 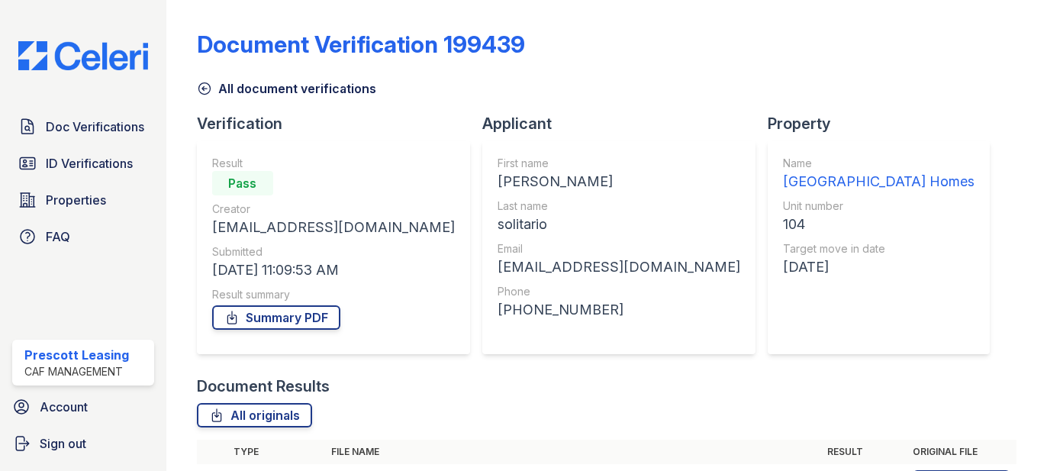 What do you see at coordinates (878, 224) in the screenshot?
I see `div: 104` at bounding box center [878, 224].